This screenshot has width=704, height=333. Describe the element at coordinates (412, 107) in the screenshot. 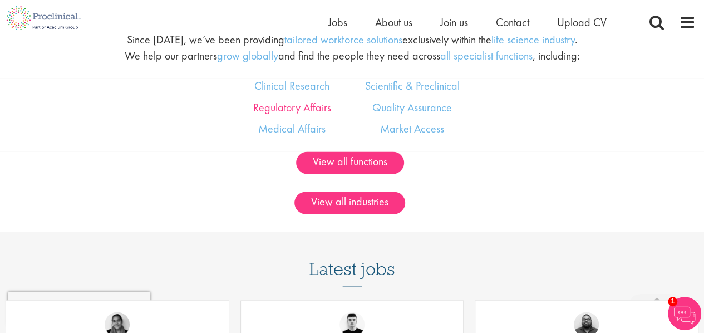

I see `a: Quality Assurance` at that location.